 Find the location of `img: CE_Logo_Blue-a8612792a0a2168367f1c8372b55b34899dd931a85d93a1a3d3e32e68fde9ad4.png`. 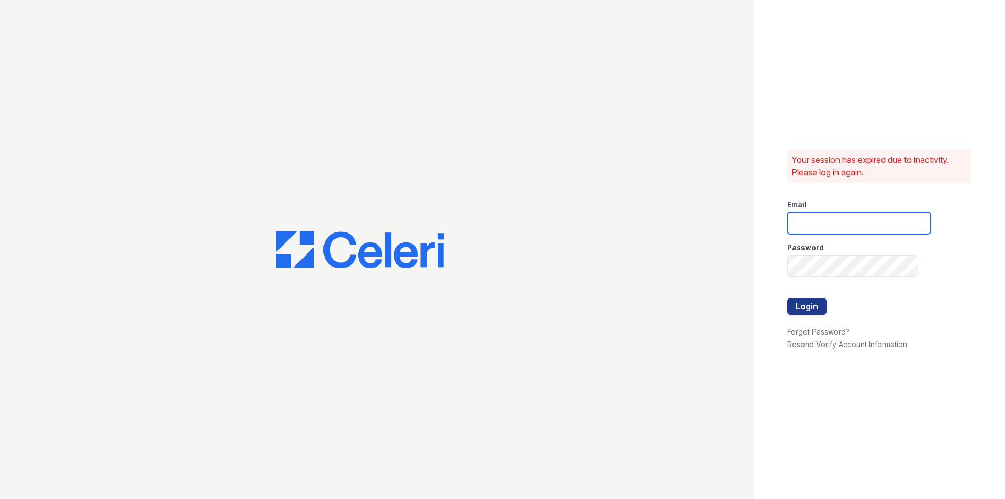

img: CE_Logo_Blue-a8612792a0a2168367f1c8372b55b34899dd931a85d93a1a3d3e32e68fde9ad4.png is located at coordinates (360, 250).